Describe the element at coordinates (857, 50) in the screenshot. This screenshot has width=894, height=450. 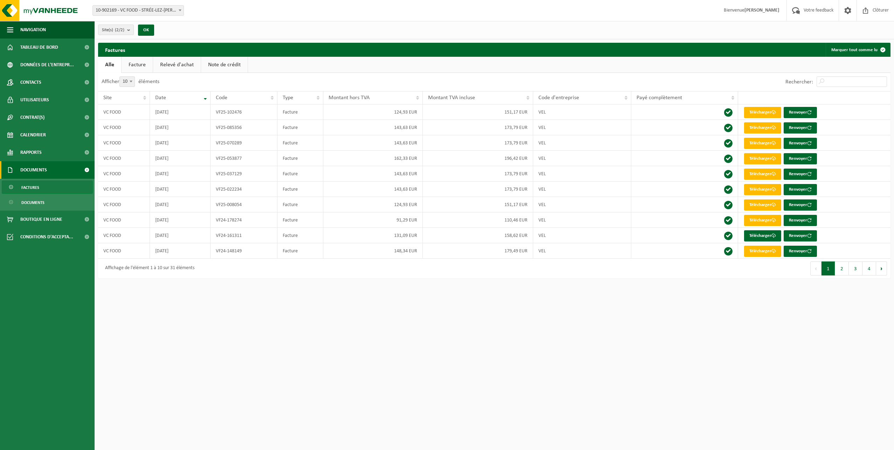
I see `button: Marquer tout comme lu` at that location.